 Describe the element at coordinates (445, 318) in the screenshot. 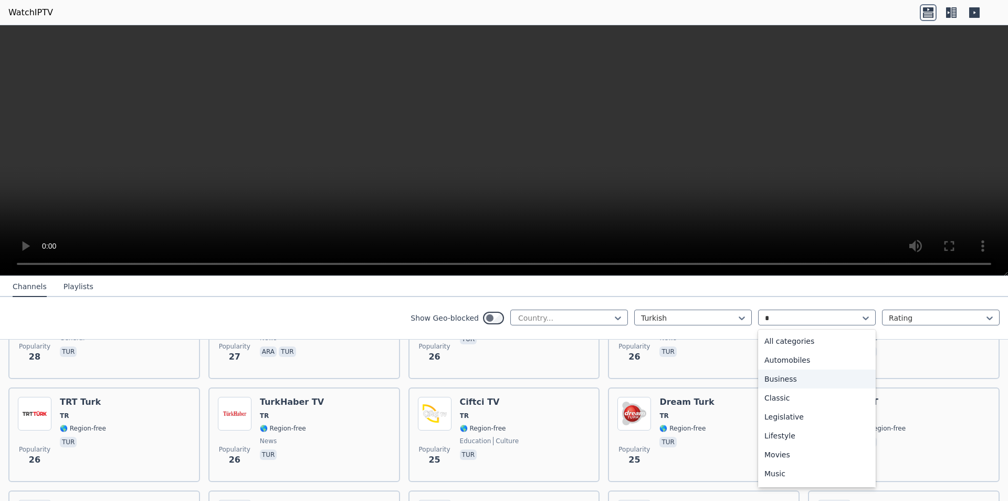

I see `label: Show Geo-blocked` at that location.